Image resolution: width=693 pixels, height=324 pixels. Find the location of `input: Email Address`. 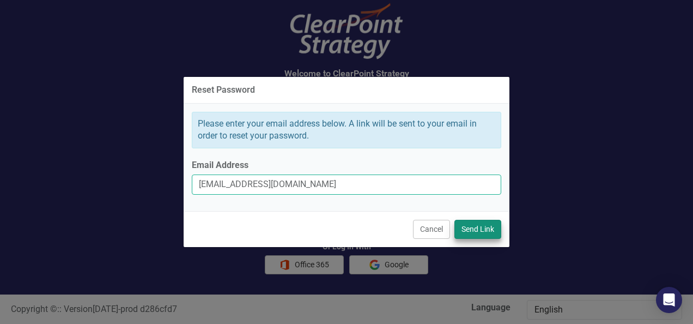

input: Email Address is located at coordinates (347, 184).